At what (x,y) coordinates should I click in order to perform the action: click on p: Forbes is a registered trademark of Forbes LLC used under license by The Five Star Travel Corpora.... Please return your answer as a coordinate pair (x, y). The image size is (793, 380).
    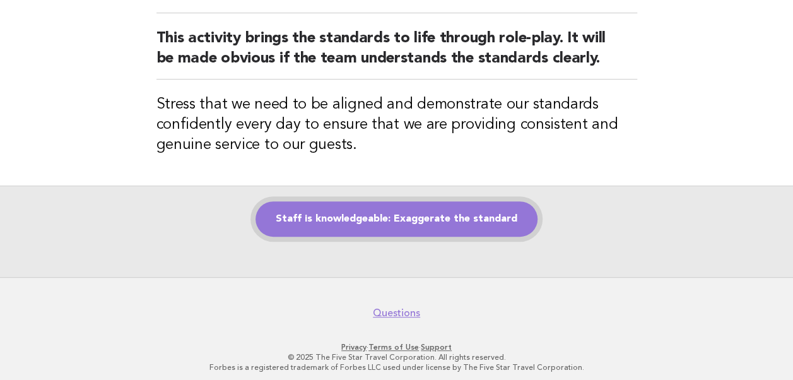
    Looking at the image, I should click on (396, 367).